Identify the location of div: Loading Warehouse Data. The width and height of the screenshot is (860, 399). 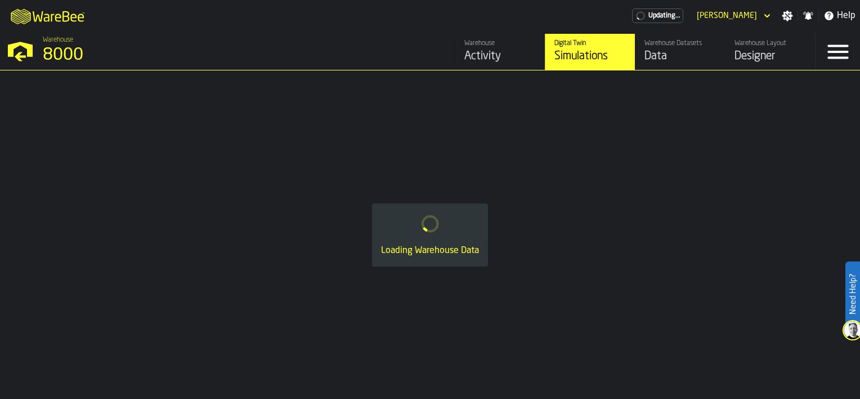
(430, 251).